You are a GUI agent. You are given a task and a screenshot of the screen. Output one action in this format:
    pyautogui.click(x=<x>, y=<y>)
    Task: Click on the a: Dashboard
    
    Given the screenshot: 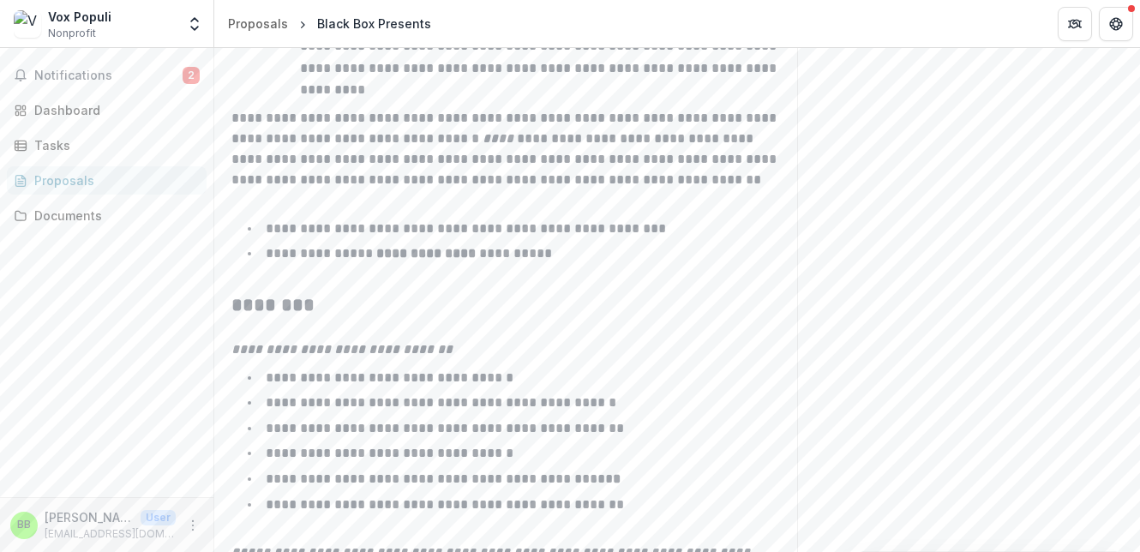 What is the action you would take?
    pyautogui.click(x=106, y=110)
    